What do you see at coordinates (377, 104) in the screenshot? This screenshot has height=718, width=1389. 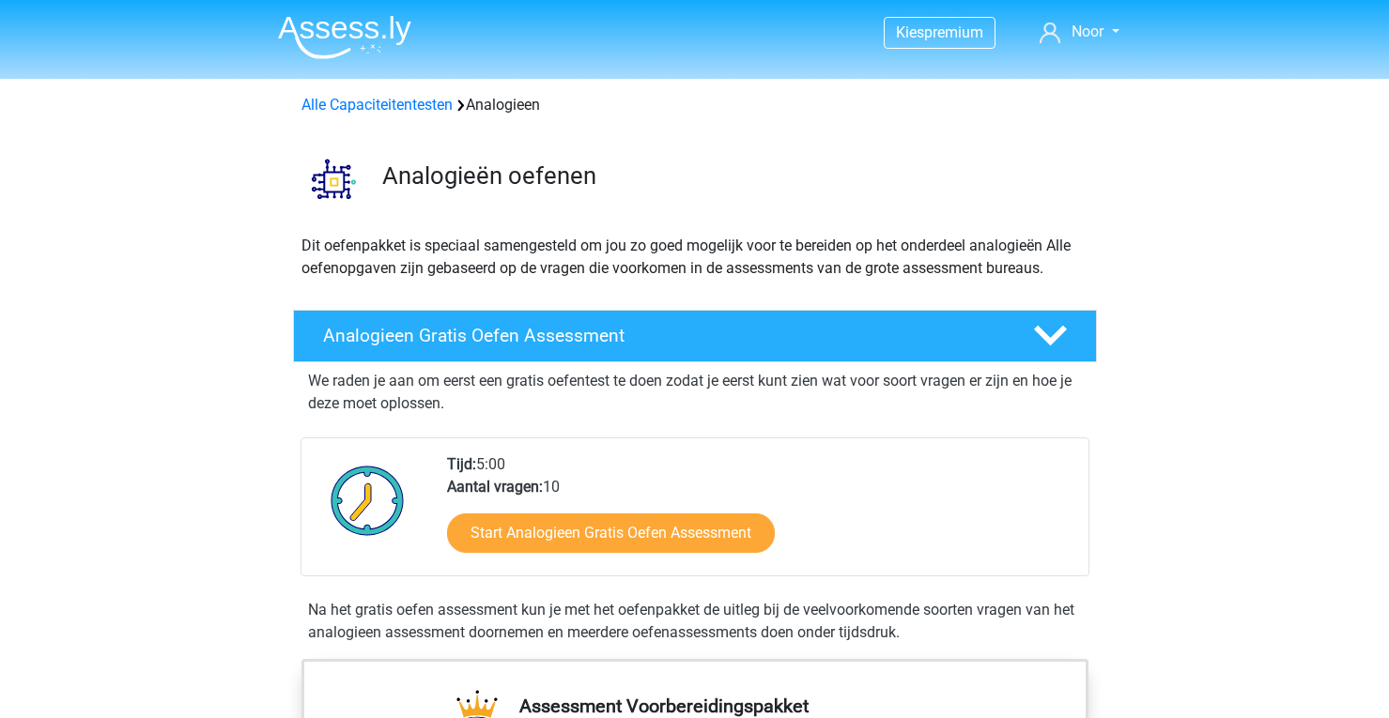 I see `a: Alle Capaciteitentesten` at bounding box center [377, 104].